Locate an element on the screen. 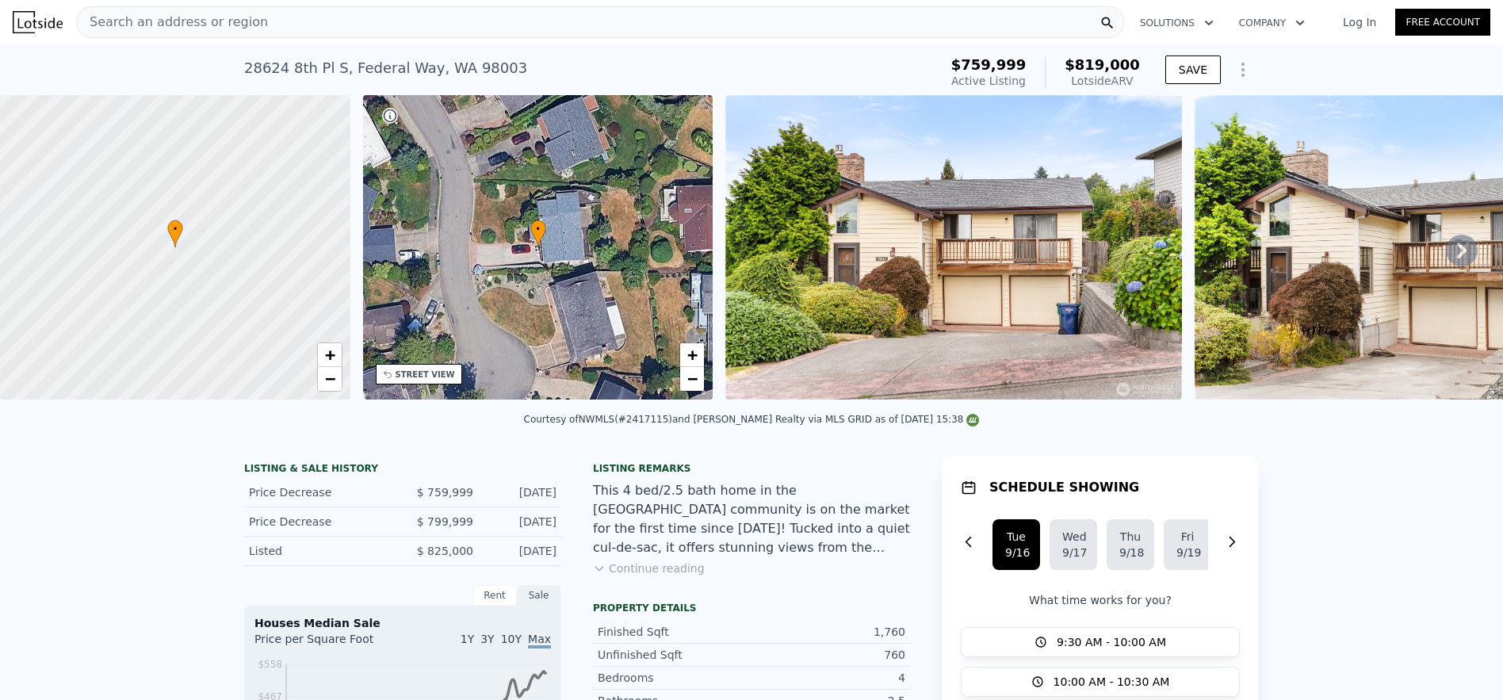 This screenshot has width=1503, height=700. div: Unfinished Sqft is located at coordinates (675, 655).